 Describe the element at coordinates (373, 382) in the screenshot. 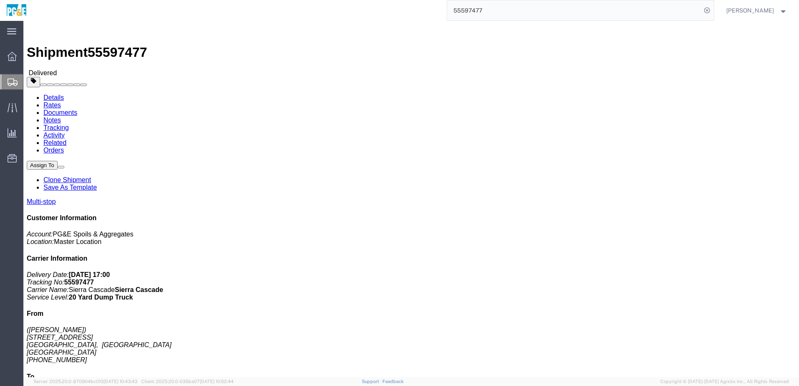

I see `a: Support` at that location.